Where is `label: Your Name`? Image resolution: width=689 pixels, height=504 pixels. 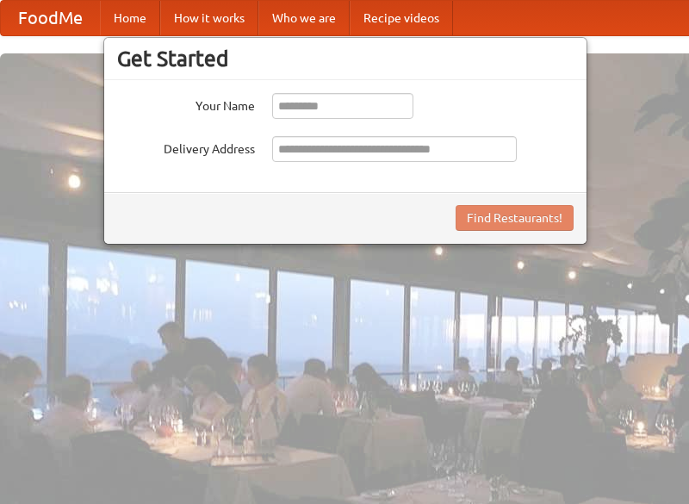 label: Your Name is located at coordinates (186, 103).